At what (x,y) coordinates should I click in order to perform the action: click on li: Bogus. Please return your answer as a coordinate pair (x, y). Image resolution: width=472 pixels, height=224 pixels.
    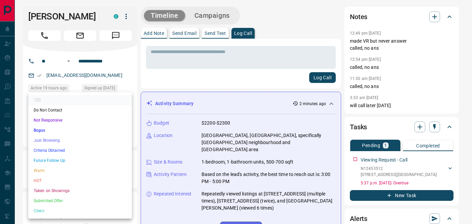
    Looking at the image, I should click on (80, 131).